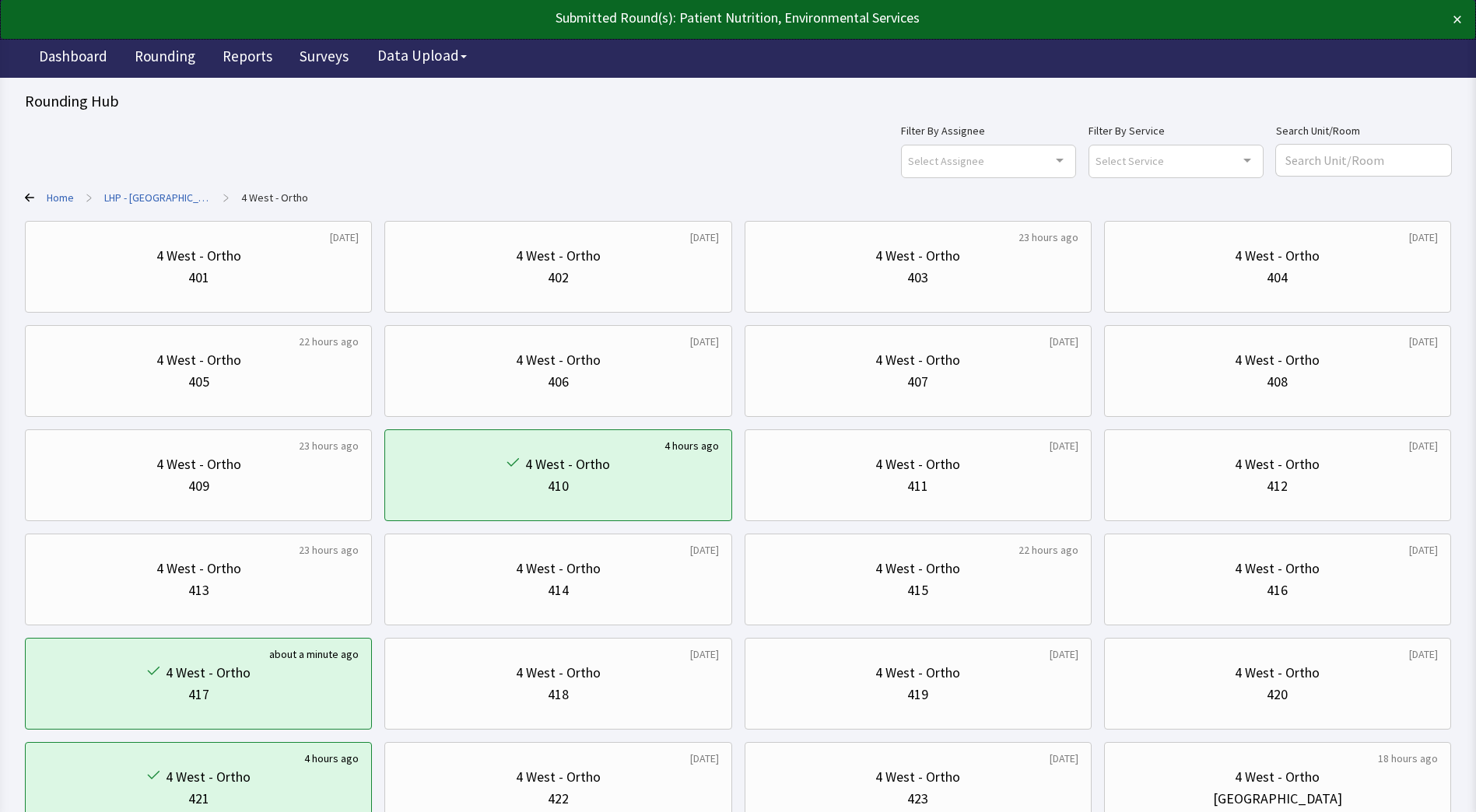 Image resolution: width=1476 pixels, height=812 pixels. What do you see at coordinates (1277, 278) in the screenshot?
I see `div: 404` at bounding box center [1277, 278].